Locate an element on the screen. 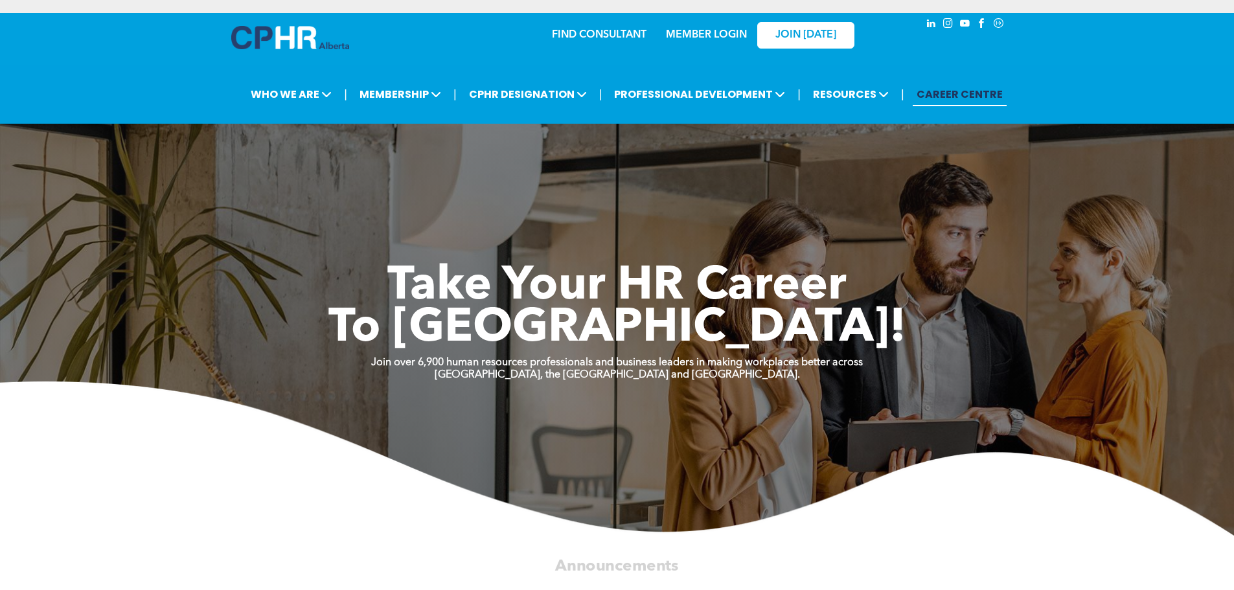 The width and height of the screenshot is (1234, 590). span: Take Your HR Career is located at coordinates (617, 287).